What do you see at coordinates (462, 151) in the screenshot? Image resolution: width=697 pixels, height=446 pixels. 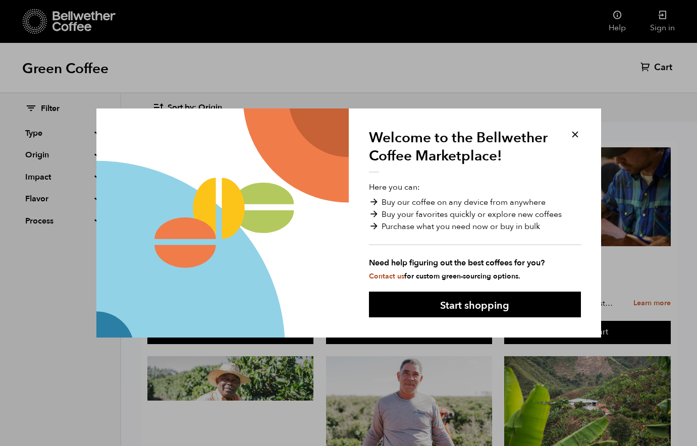 I see `h1: Welcome to the Bellwether Coffee Marketplace!` at bounding box center [462, 151].